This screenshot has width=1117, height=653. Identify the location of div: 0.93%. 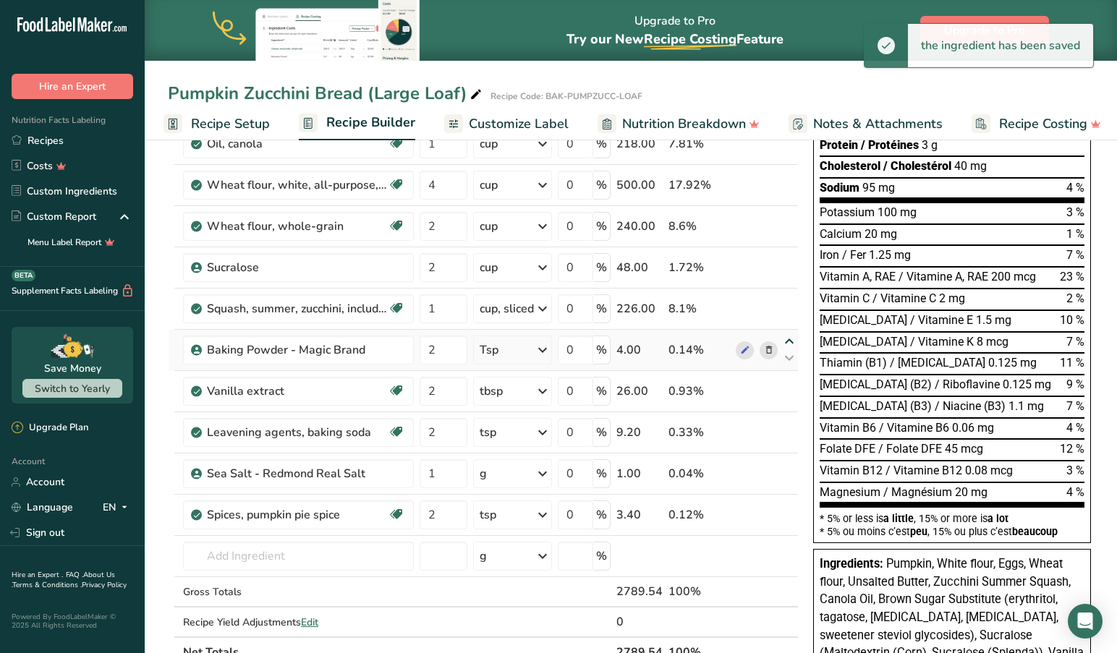
(699, 391).